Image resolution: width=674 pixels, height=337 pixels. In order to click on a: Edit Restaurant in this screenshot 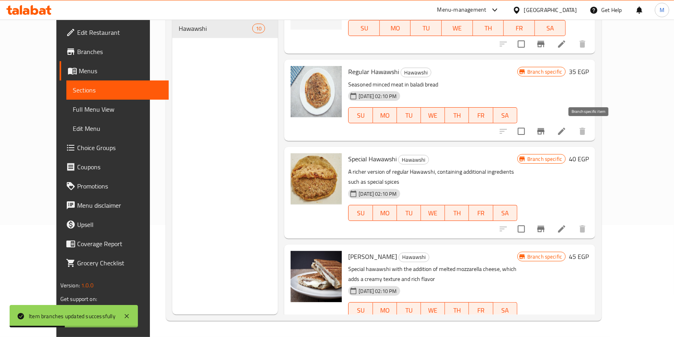, I will do `click(114, 32)`.